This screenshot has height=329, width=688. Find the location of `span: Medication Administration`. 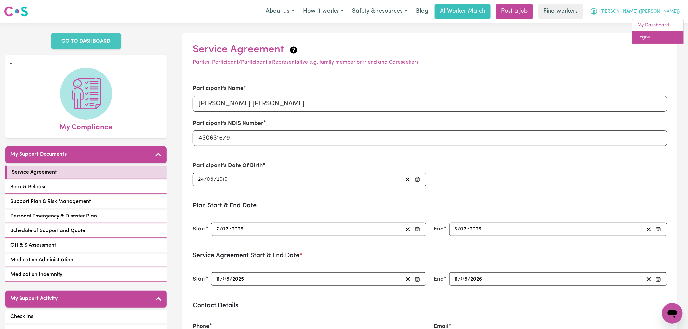

span: Medication Administration is located at coordinates (42, 260).